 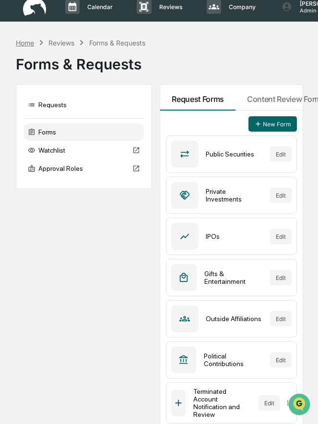 I want to click on a: 🔎Data Lookup, so click(x=35, y=144).